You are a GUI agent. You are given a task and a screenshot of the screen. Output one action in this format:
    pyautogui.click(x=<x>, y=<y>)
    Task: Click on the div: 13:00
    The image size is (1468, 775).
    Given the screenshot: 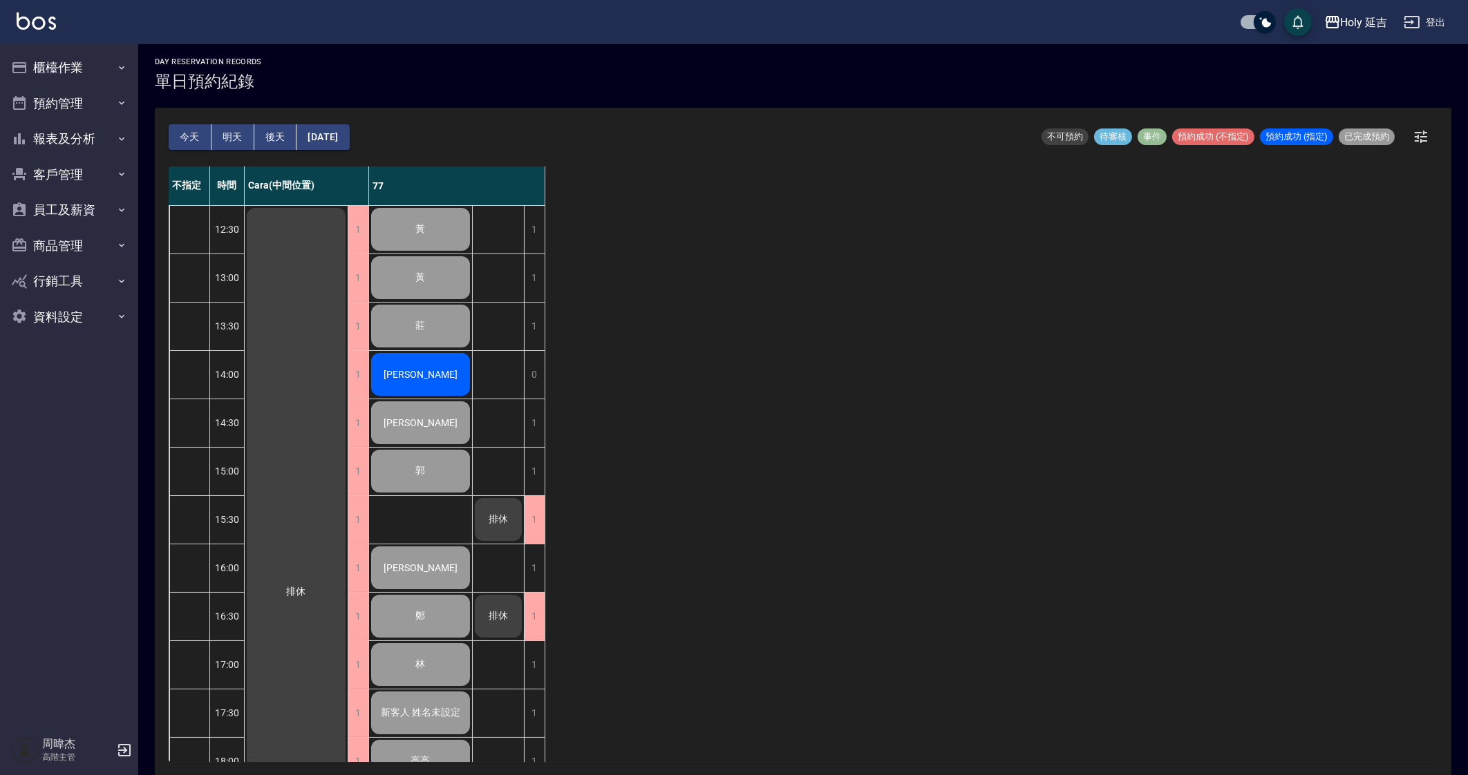 What is the action you would take?
    pyautogui.click(x=227, y=278)
    